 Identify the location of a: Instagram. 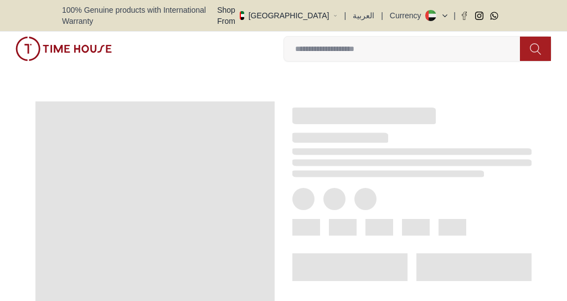
(479, 16).